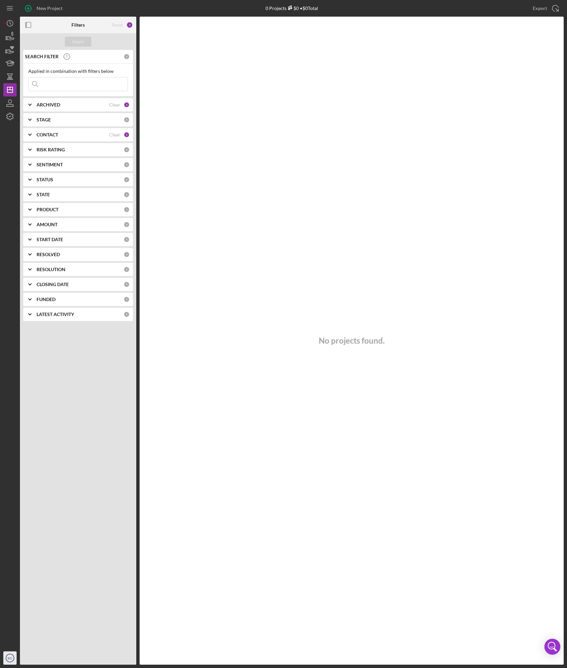  Describe the element at coordinates (47, 135) in the screenshot. I see `b: CONTACT` at that location.